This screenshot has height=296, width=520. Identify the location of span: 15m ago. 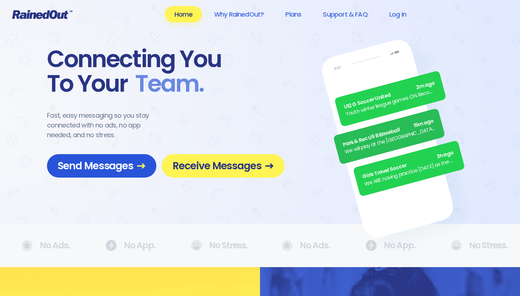
(424, 123).